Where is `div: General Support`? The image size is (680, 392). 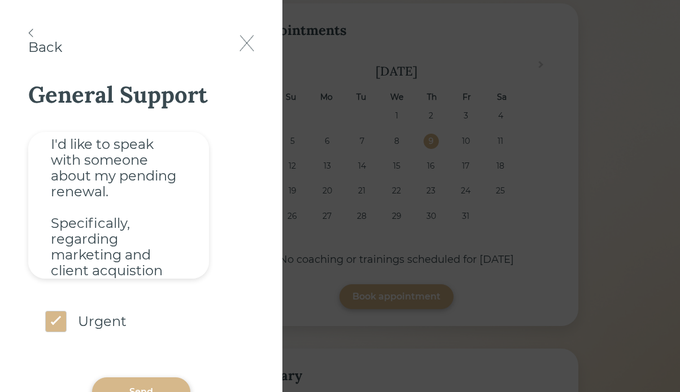 div: General Support is located at coordinates (141, 95).